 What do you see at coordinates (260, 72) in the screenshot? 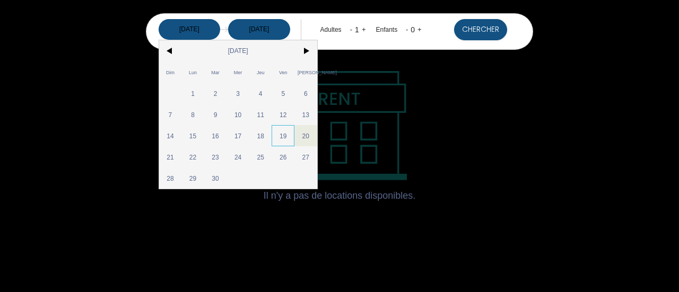
I see `span: Jeu` at bounding box center [260, 72].